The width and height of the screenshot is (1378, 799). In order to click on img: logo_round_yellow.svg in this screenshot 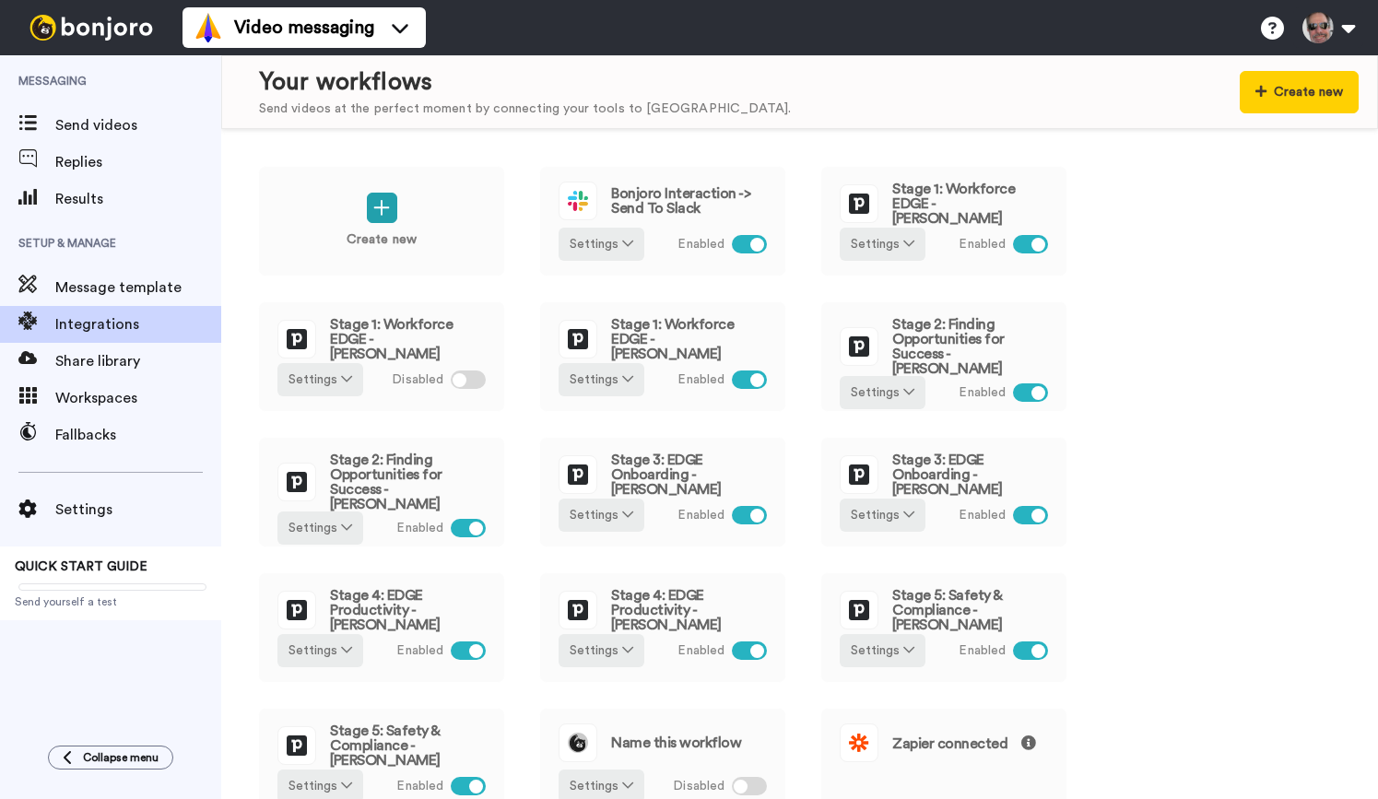, I will do `click(578, 743)`.